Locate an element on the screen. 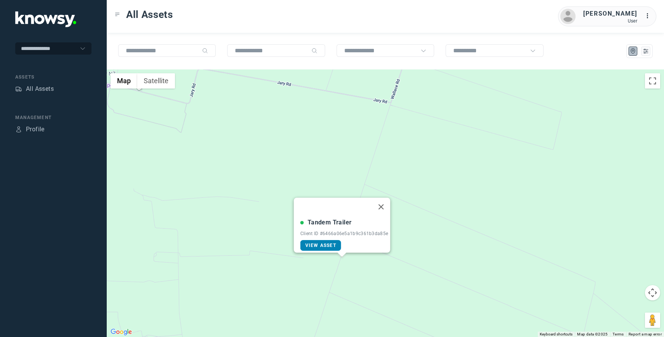 Image resolution: width=664 pixels, height=337 pixels. span: Map data ©2025 is located at coordinates (592, 333).